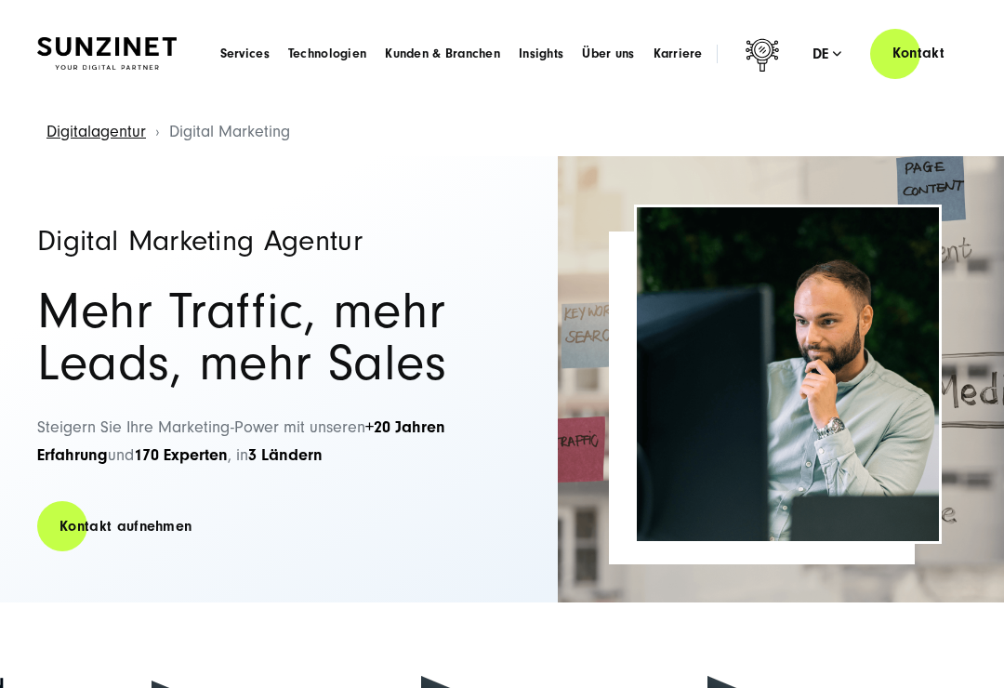 The width and height of the screenshot is (1004, 688). I want to click on span: Digital Marketing, so click(230, 131).